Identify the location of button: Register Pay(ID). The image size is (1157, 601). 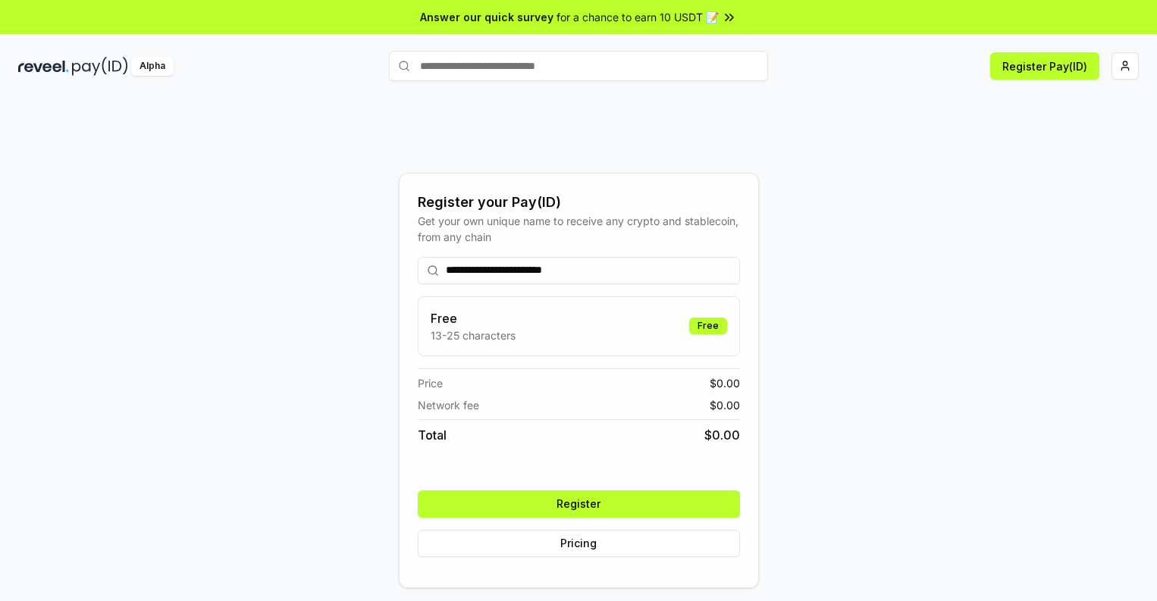
(1045, 66).